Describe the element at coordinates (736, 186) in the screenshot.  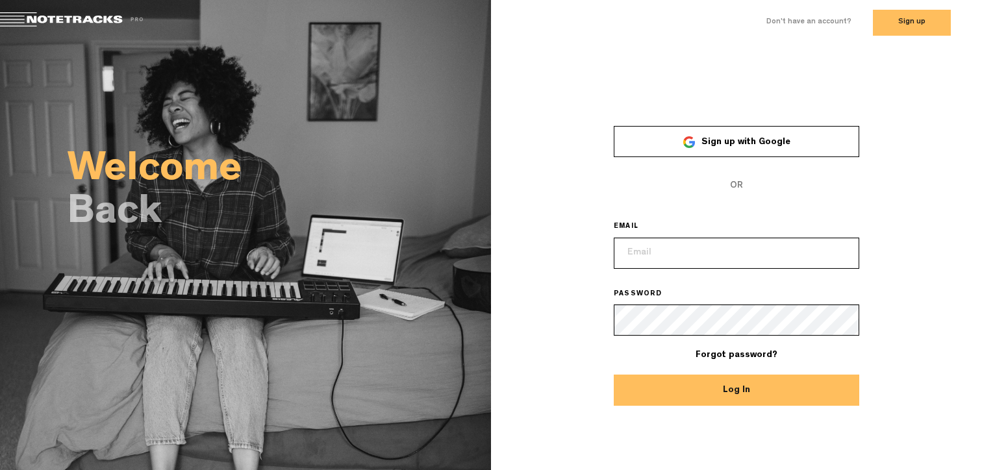
I see `span: OR` at that location.